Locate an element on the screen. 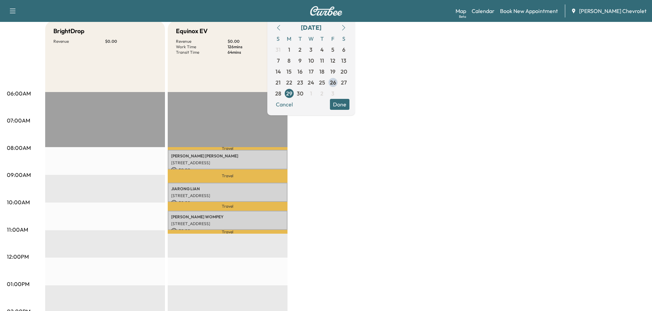 Image resolution: width=652 pixels, height=311 pixels. span: 26 is located at coordinates (333, 82).